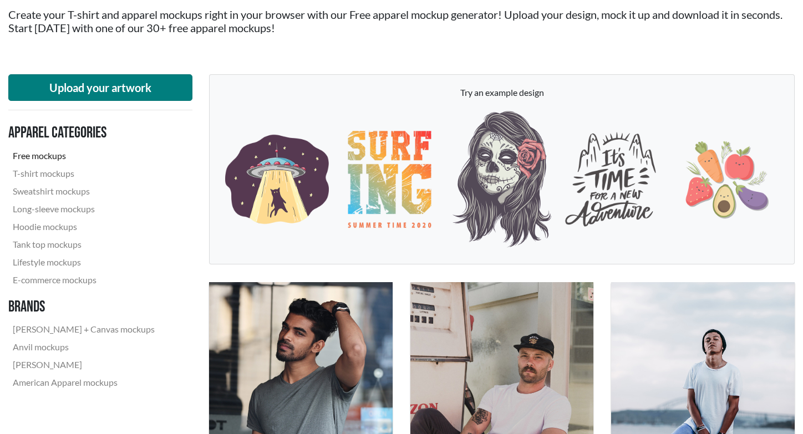  I want to click on h2: Create your T-shirt and apparel mockups right in your browser with our Free apparel mockup genera..., so click(401, 21).